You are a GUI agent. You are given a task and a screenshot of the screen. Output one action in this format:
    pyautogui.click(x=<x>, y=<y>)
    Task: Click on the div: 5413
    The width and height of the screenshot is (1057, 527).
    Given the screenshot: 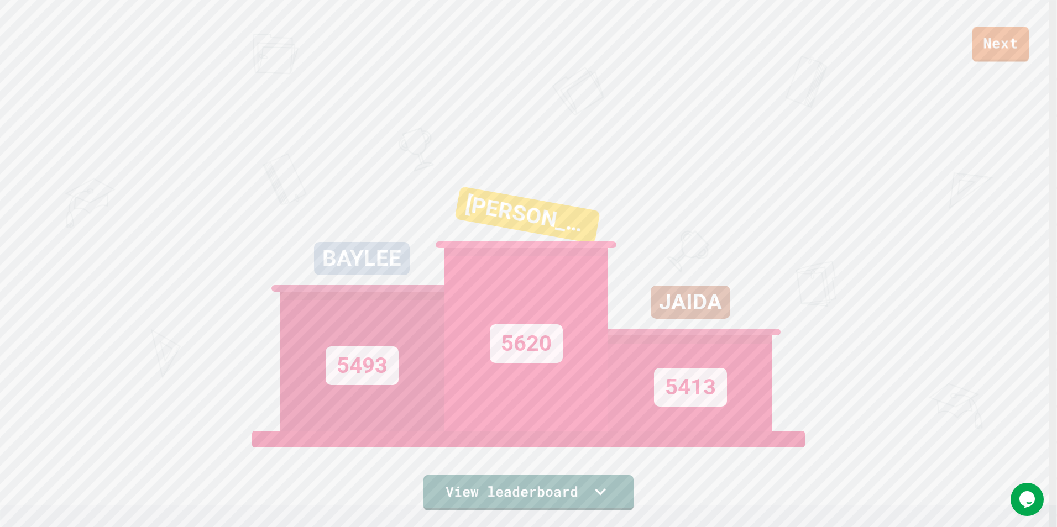 What is the action you would take?
    pyautogui.click(x=690, y=387)
    